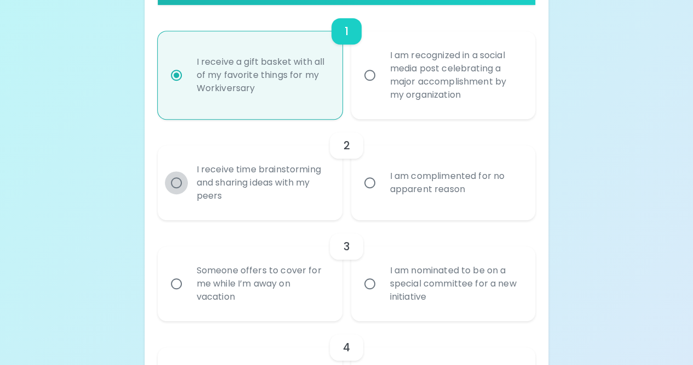 Image resolution: width=693 pixels, height=365 pixels. I want to click on div: Someone offers to cover for me while I’m away on vacation, so click(262, 283).